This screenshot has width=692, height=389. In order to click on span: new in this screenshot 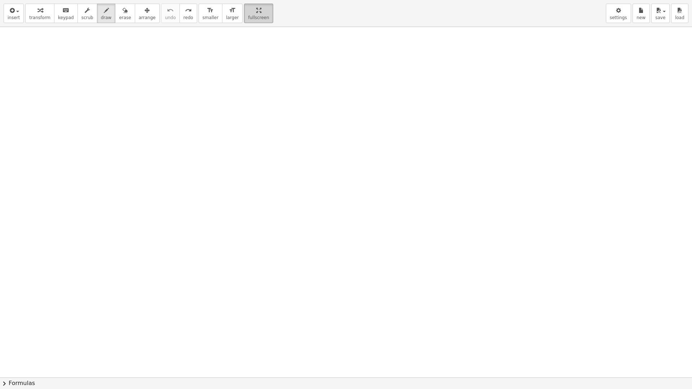, I will do `click(640, 18)`.